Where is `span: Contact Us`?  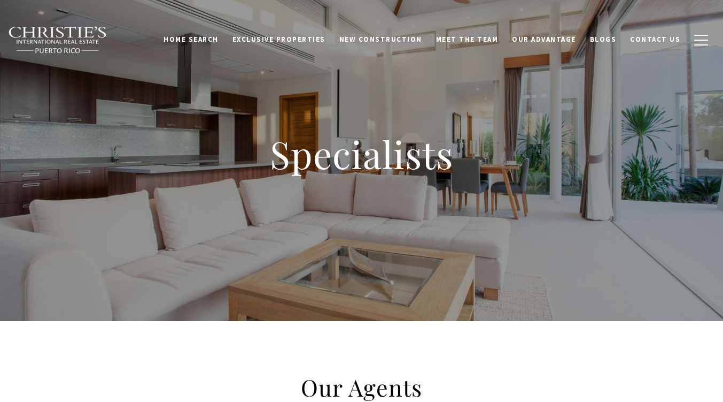
span: Contact Us is located at coordinates (656, 39).